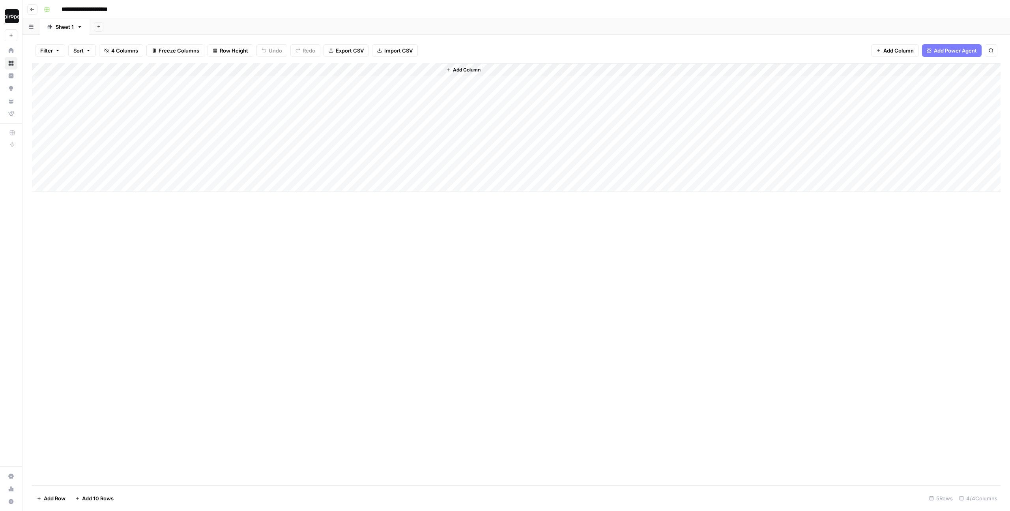  I want to click on span: Import CSV, so click(398, 50).